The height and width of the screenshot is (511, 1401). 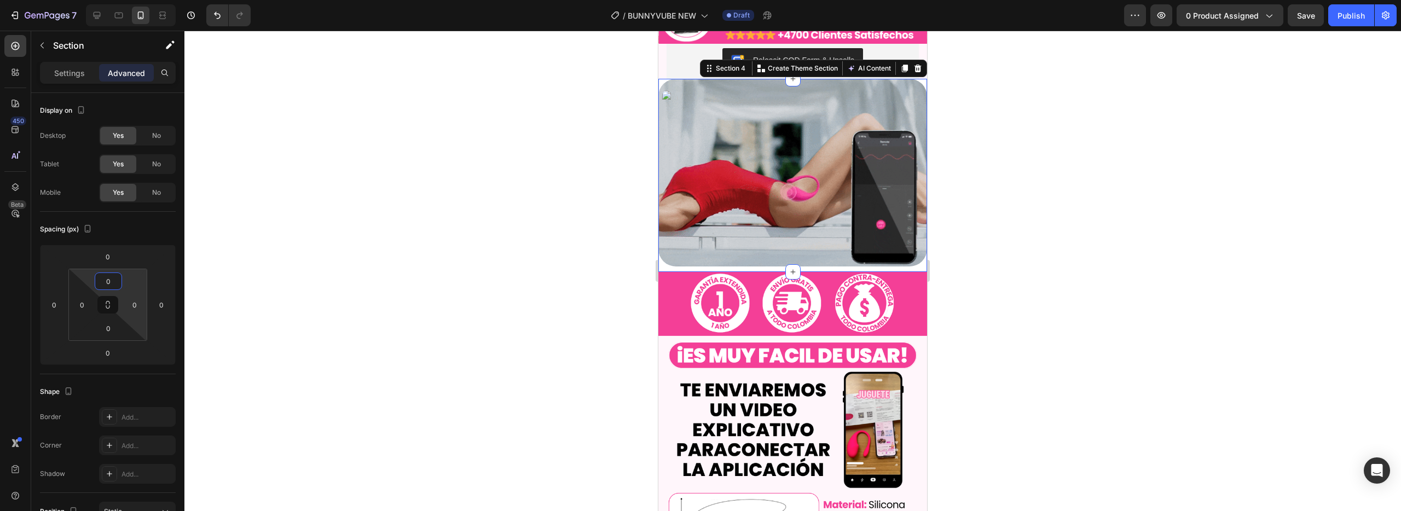 I want to click on button: 7, so click(x=43, y=15).